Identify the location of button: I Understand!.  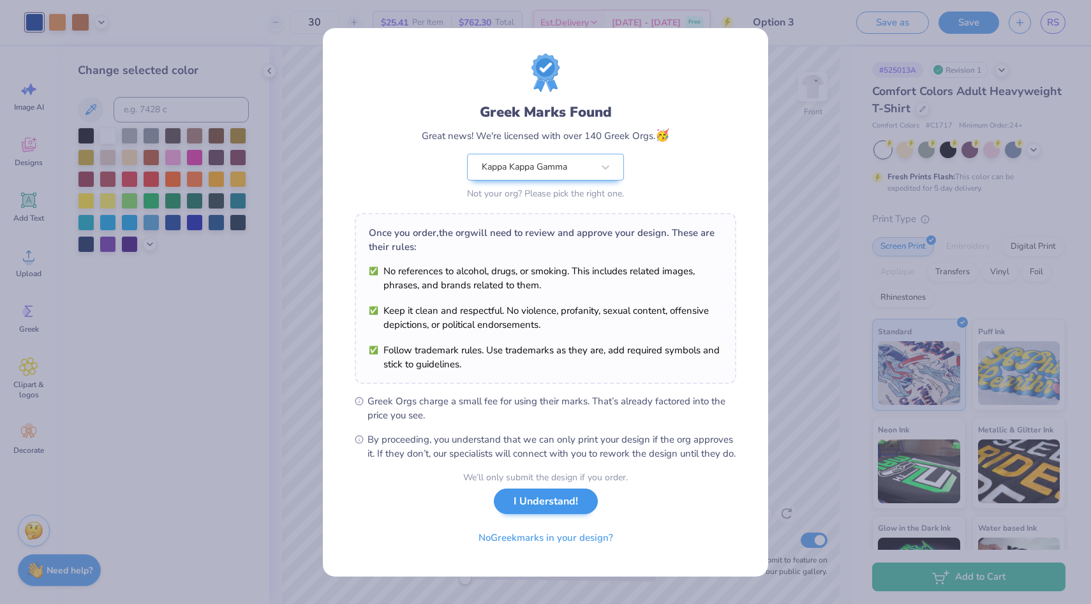
(545, 501).